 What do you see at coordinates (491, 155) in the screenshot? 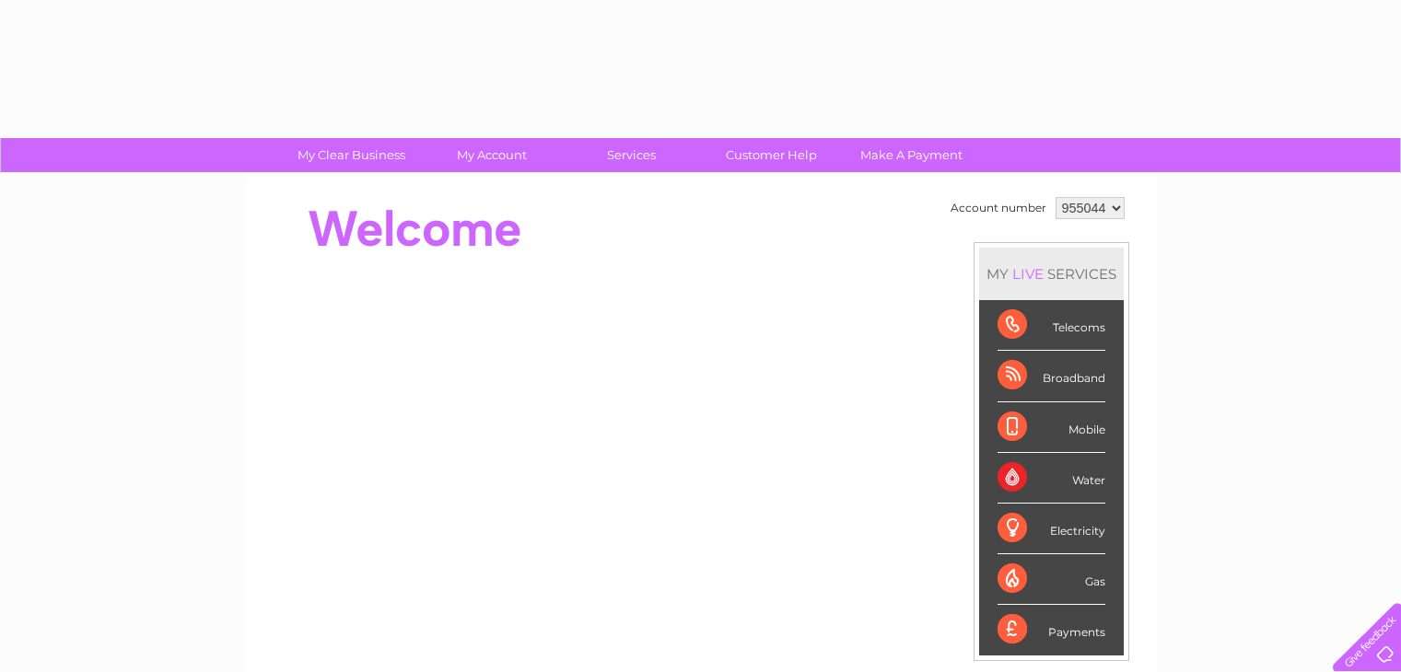
I see `a: My Account` at bounding box center [491, 155].